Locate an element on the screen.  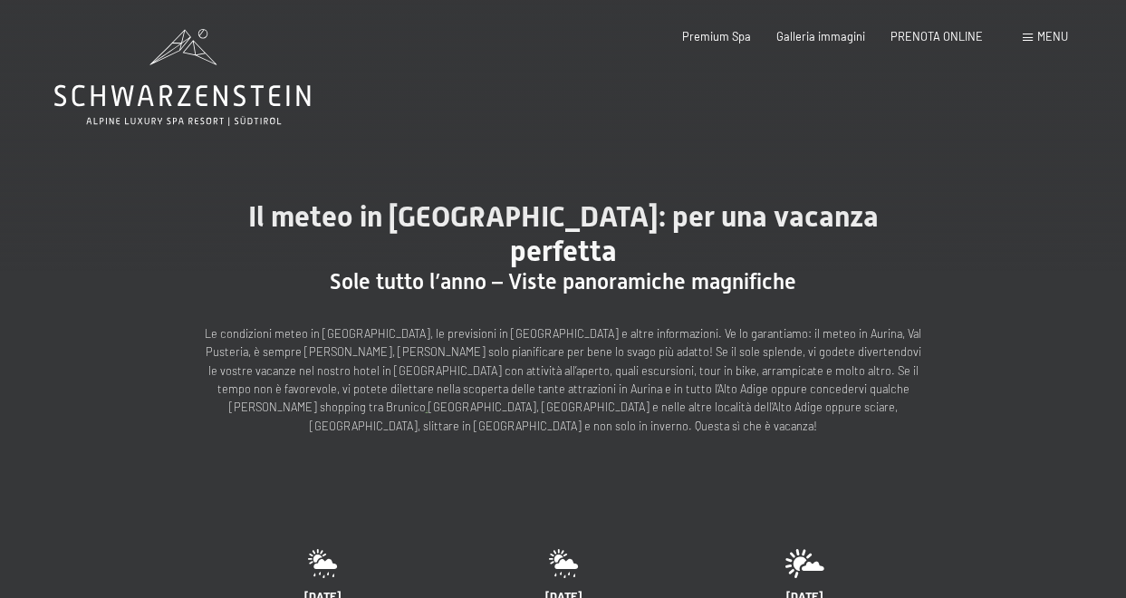
span: Premium Spa is located at coordinates (717, 36).